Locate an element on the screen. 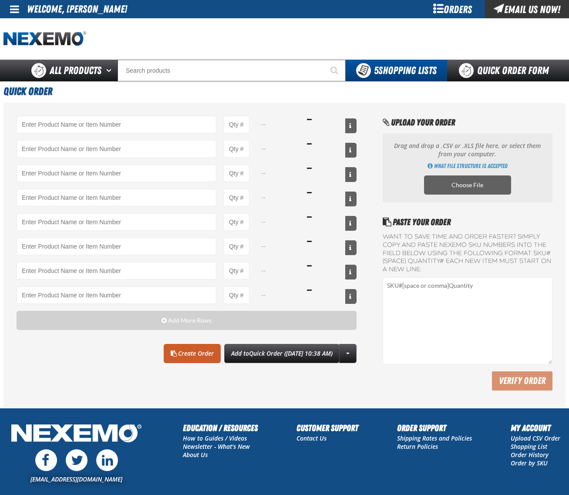 The width and height of the screenshot is (569, 495). button: Open All Products pages is located at coordinates (110, 71).